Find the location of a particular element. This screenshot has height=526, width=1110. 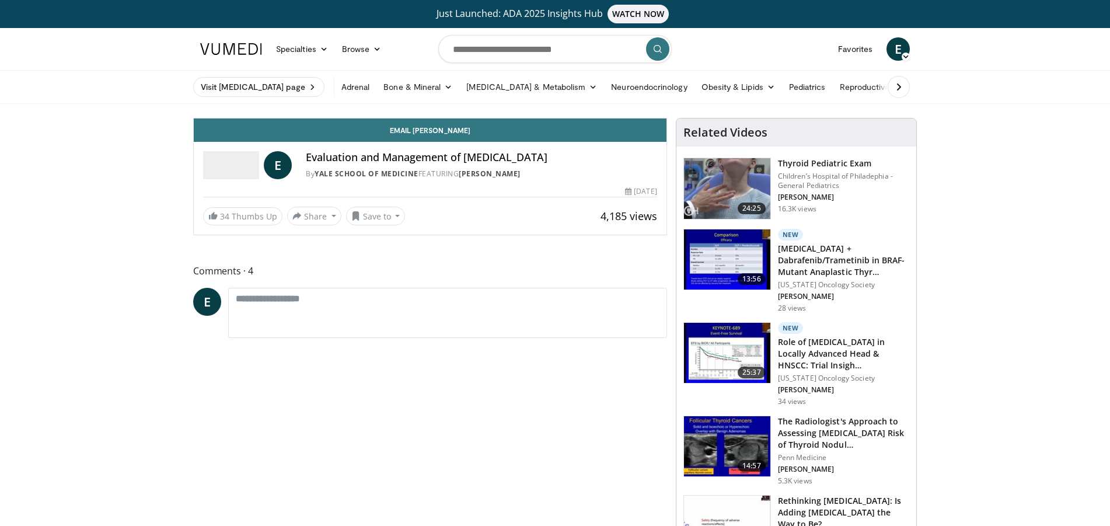

p: 16.3K views is located at coordinates (798, 209).